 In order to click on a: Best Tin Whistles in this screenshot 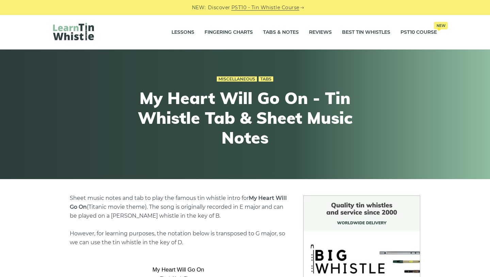, I will do `click(366, 32)`.